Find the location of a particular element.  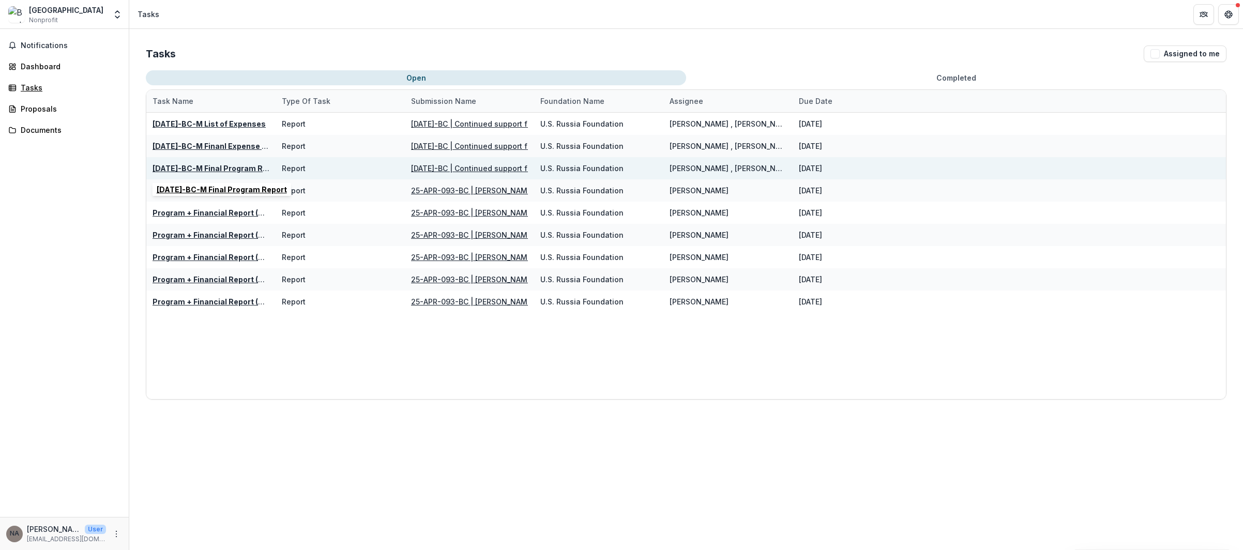

button: More is located at coordinates (116, 534).